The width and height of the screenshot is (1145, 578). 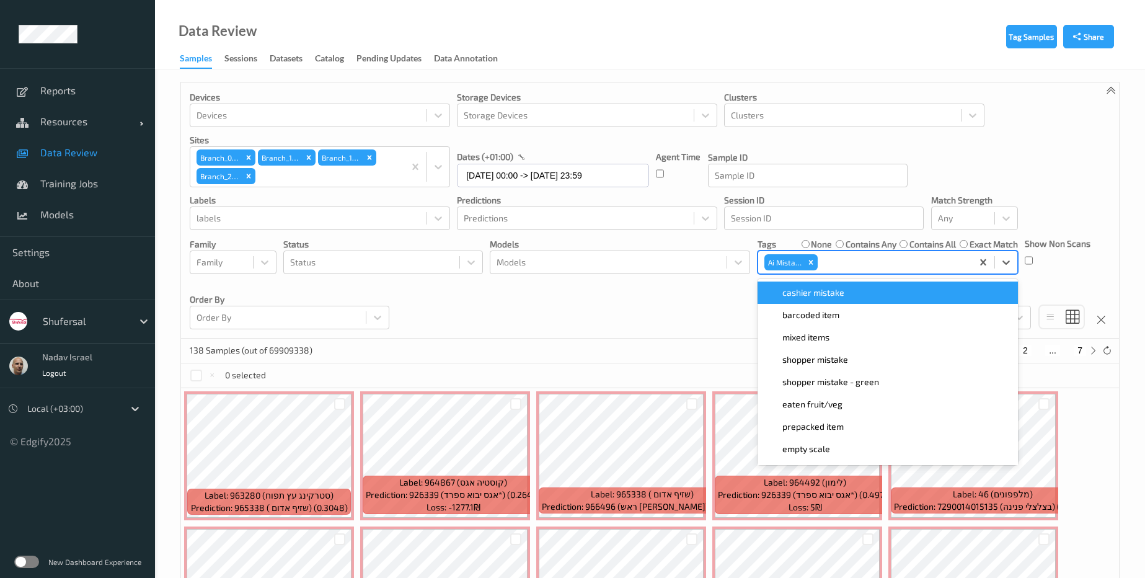 I want to click on div: Branch_070, so click(x=219, y=157).